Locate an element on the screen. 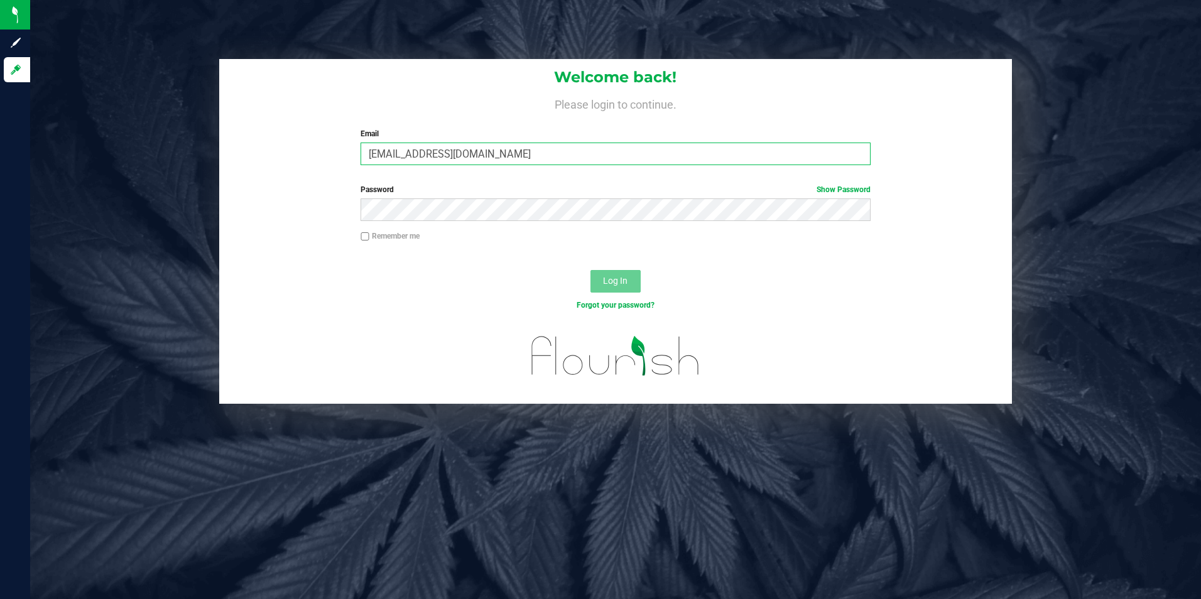 The width and height of the screenshot is (1201, 599). button: Log In is located at coordinates (615, 281).